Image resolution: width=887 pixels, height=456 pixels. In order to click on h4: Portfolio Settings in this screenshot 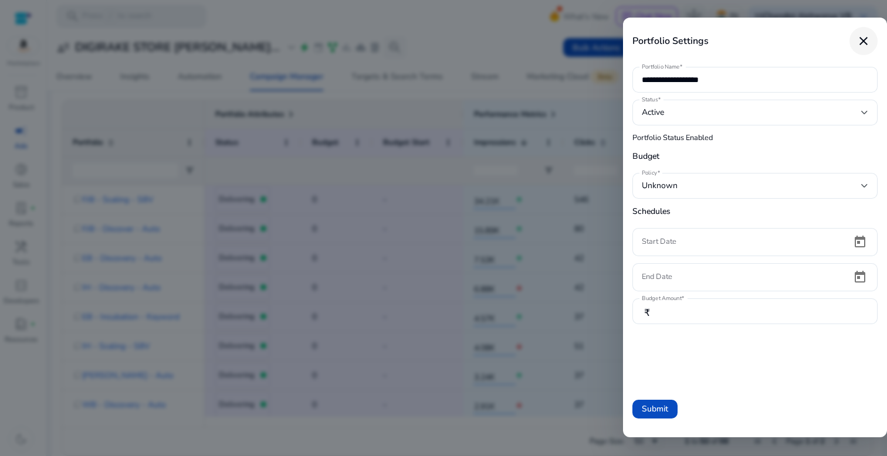, I will do `click(671, 41)`.